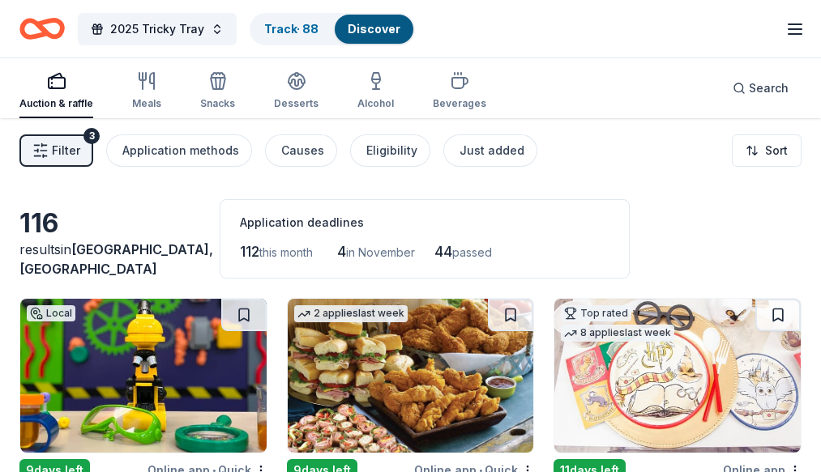  Describe the element at coordinates (492, 151) in the screenshot. I see `div: Just added` at that location.